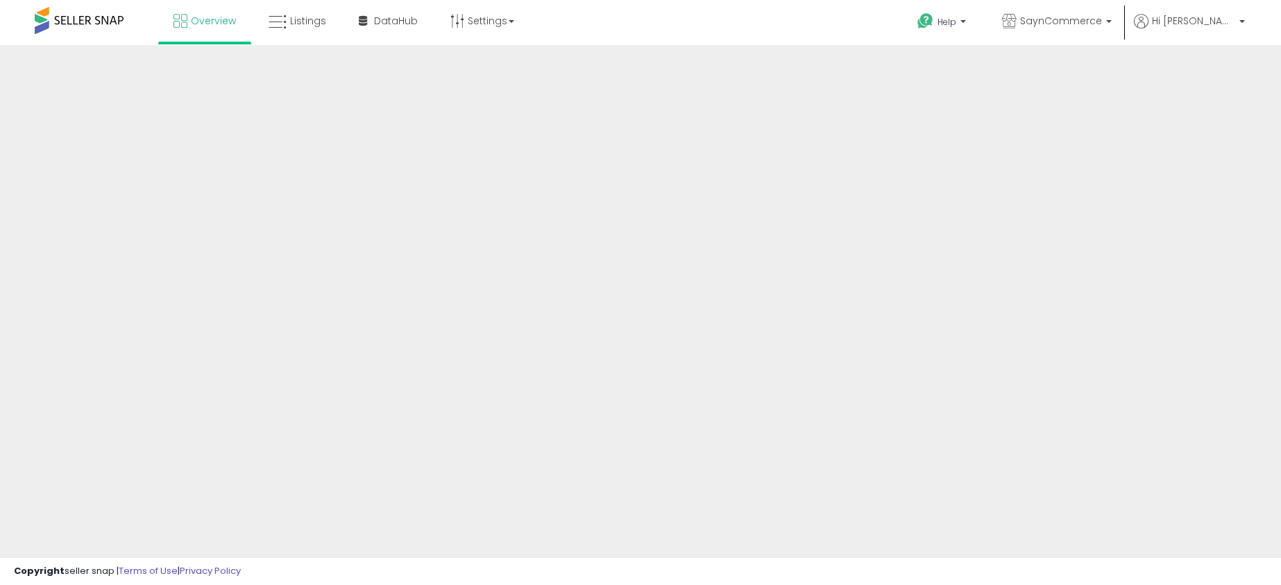  What do you see at coordinates (210, 571) in the screenshot?
I see `a: Privacy Policy` at bounding box center [210, 571].